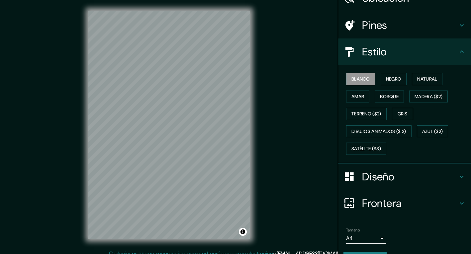 Image resolution: width=471 pixels, height=254 pixels. I want to click on h4: Frontera, so click(410, 204).